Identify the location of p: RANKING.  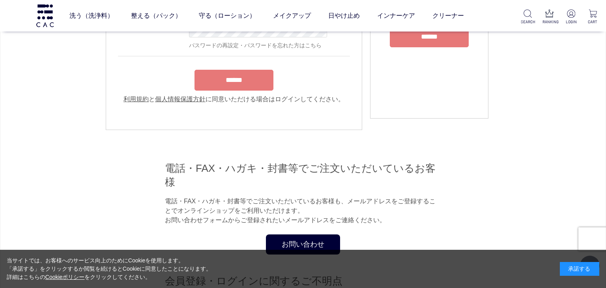
(549, 22).